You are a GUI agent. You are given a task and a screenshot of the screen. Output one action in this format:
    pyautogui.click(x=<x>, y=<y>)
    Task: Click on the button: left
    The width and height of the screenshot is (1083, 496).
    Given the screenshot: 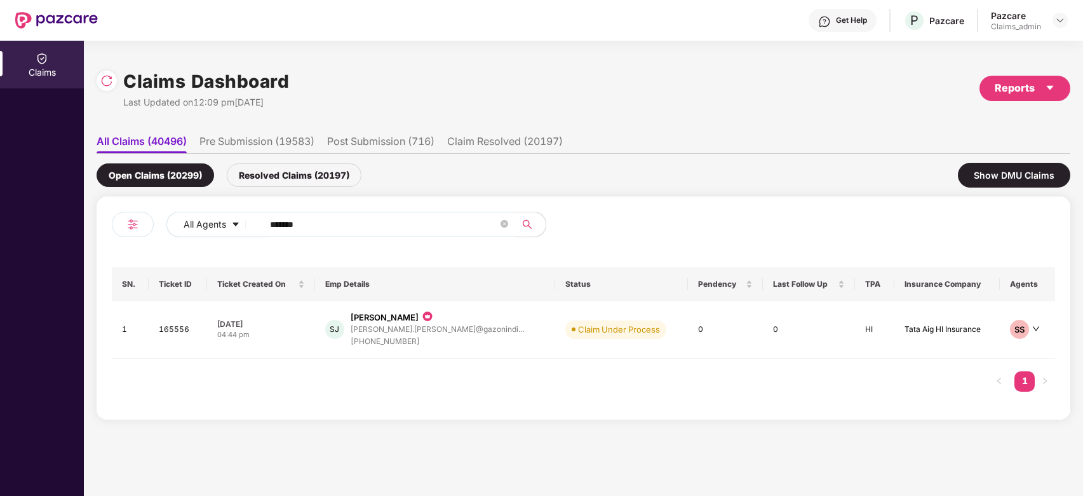 What is the action you would take?
    pyautogui.click(x=999, y=381)
    